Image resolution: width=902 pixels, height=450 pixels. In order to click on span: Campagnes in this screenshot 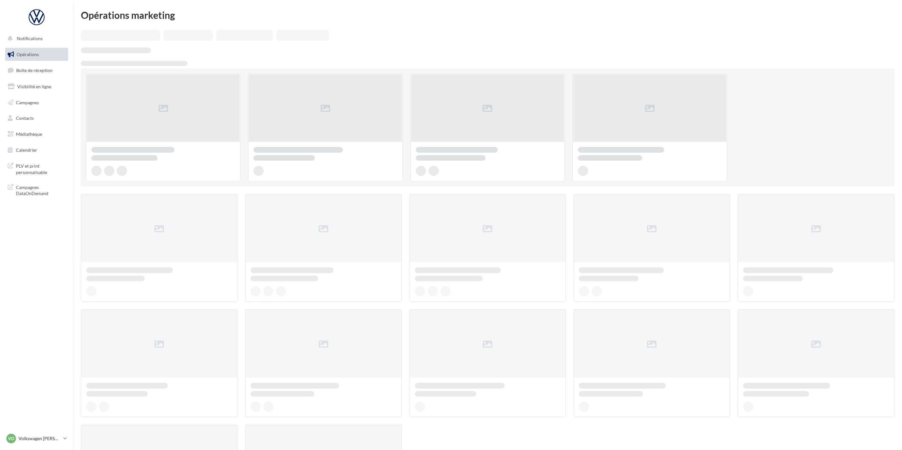, I will do `click(27, 102)`.